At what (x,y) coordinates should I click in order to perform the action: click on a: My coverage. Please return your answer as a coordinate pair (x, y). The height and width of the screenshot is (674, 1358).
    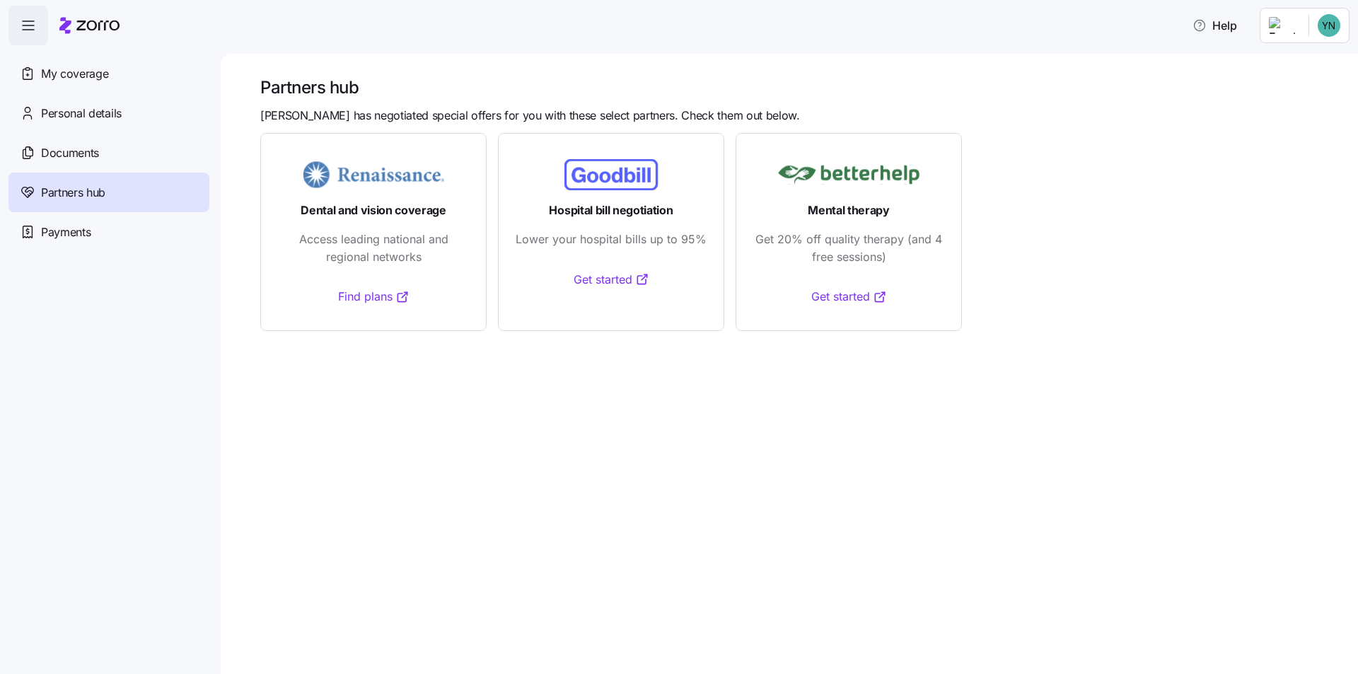
    Looking at the image, I should click on (109, 74).